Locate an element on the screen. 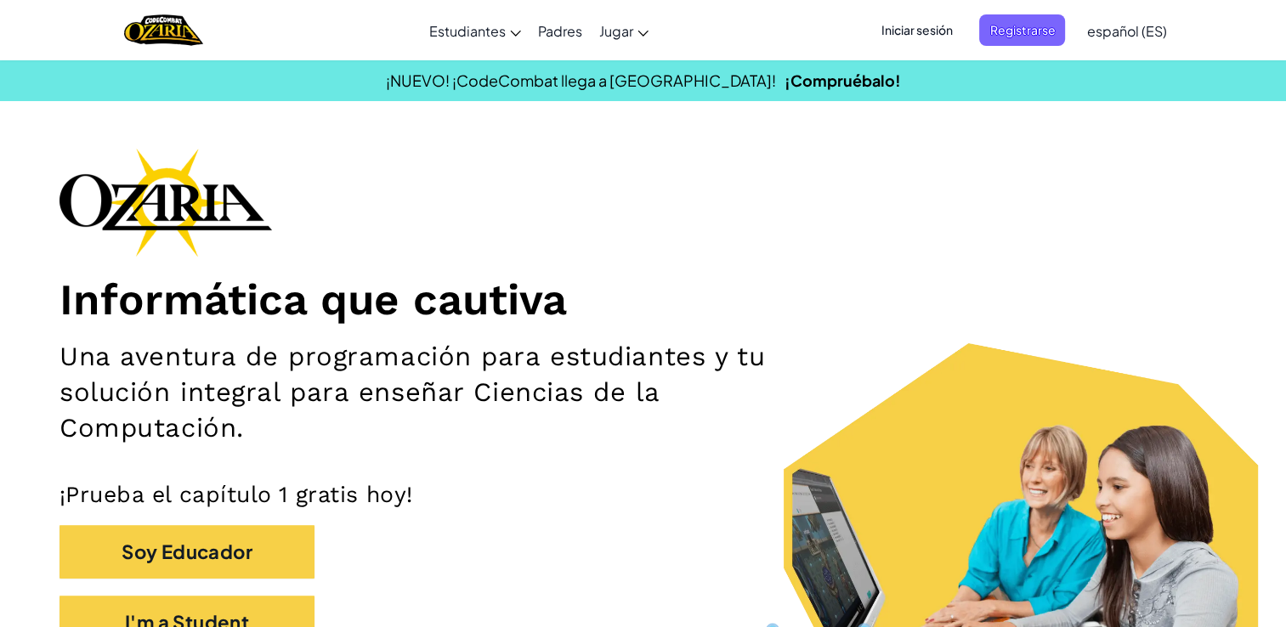 Image resolution: width=1286 pixels, height=627 pixels. button: Registrarse is located at coordinates (1022, 30).